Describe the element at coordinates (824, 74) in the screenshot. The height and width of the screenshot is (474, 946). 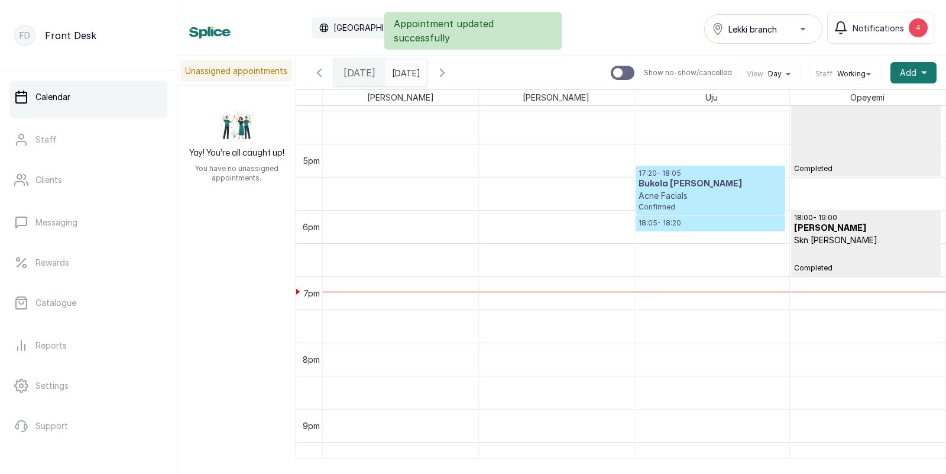
I see `span: Staff` at that location.